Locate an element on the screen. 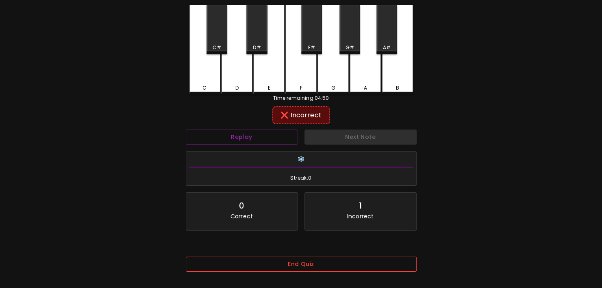 This screenshot has height=288, width=602. p: Incorrect is located at coordinates (360, 216).